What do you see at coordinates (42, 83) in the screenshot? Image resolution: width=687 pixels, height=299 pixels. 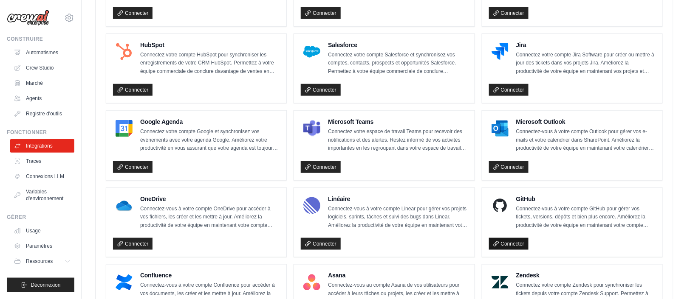 I see `a: Marché` at bounding box center [42, 83].